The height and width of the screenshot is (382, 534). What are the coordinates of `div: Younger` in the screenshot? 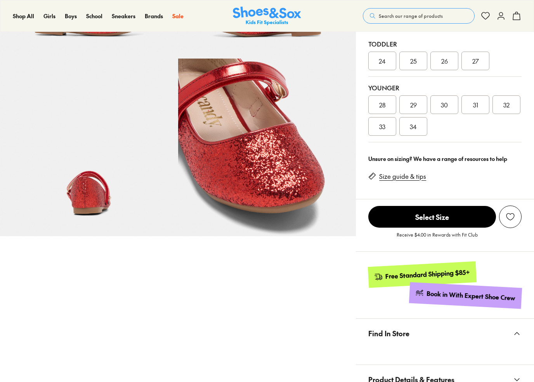 It's located at (445, 88).